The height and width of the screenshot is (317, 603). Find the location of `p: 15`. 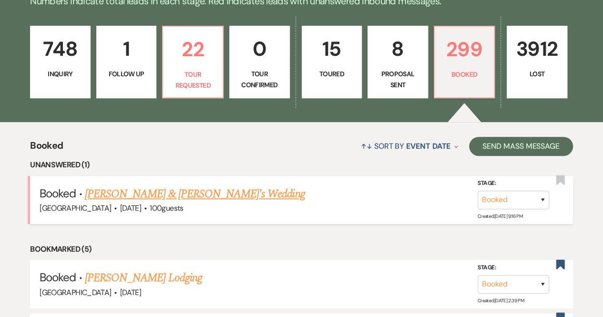

p: 15 is located at coordinates (332, 49).